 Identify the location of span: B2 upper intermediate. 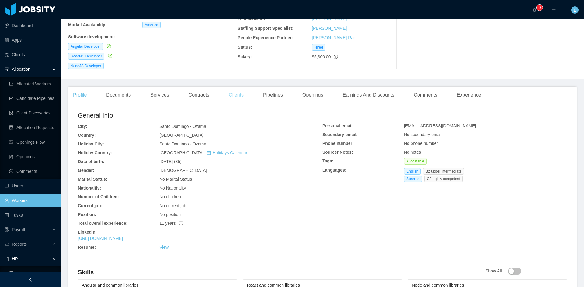
(443, 171).